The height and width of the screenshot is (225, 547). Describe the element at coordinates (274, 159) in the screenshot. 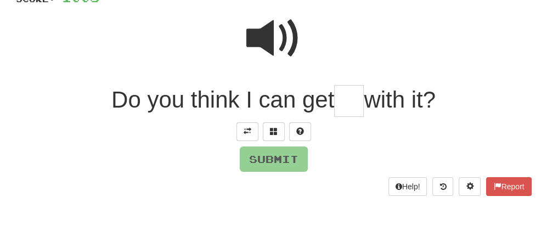

I see `button: Submit` at that location.